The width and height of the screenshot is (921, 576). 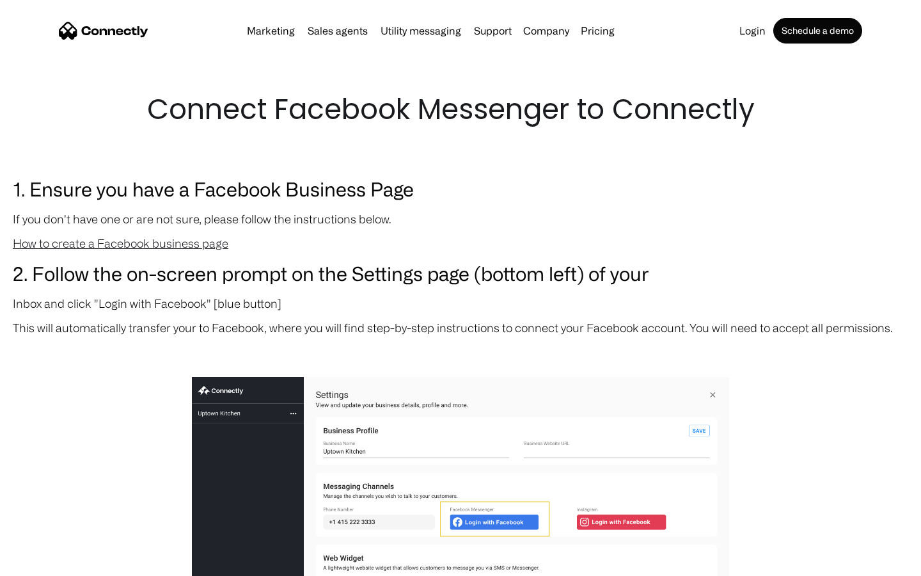 I want to click on a: Schedule a demo, so click(x=817, y=31).